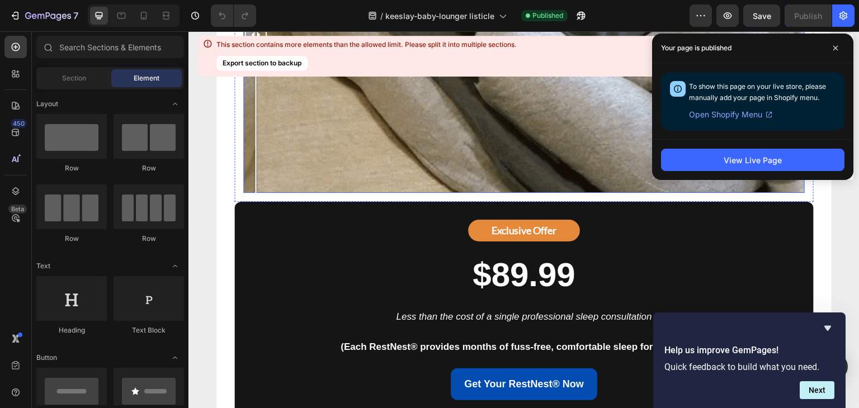 This screenshot has width=859, height=408. I want to click on button: Publish, so click(808, 16).